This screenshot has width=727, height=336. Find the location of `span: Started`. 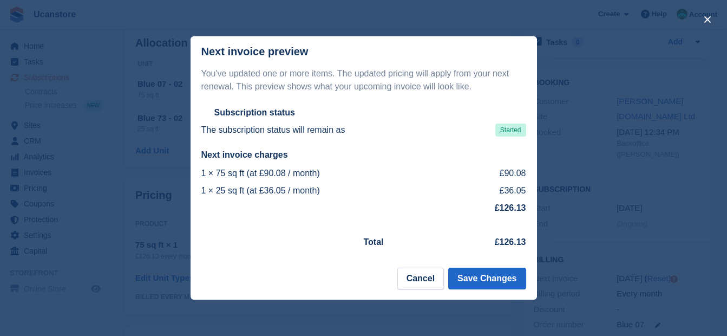

span: Started is located at coordinates (511, 130).